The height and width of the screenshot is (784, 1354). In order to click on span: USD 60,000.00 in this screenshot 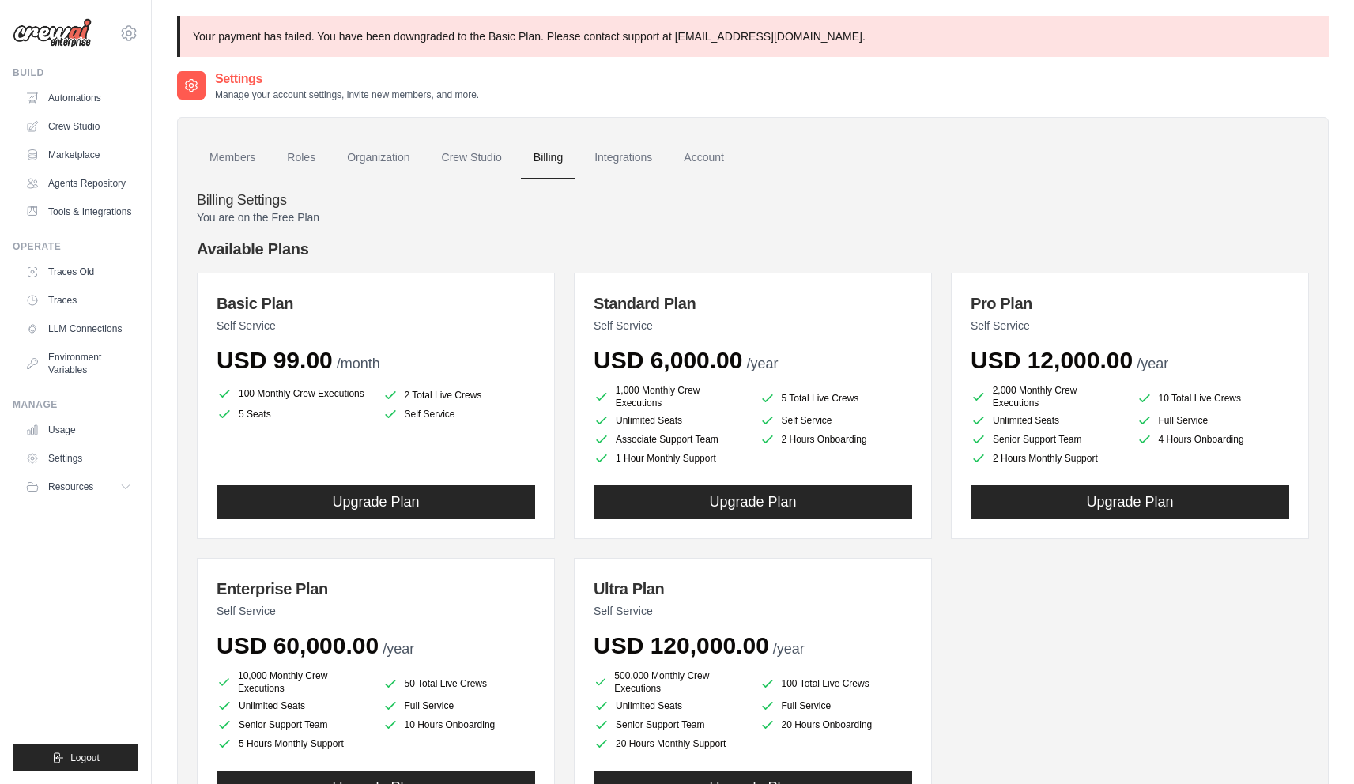, I will do `click(297, 645)`.